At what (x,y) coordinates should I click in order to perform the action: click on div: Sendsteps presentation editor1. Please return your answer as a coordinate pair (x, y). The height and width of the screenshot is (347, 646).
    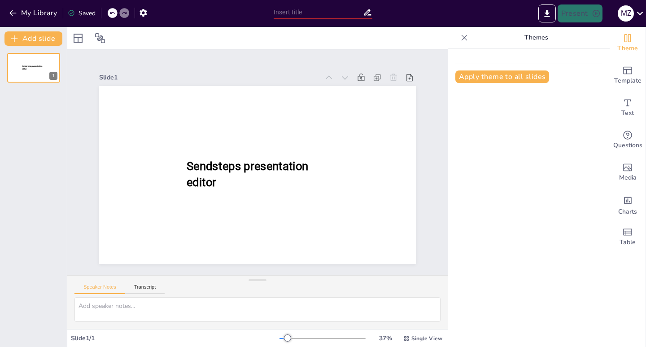
    Looking at the image, I should click on (34, 68).